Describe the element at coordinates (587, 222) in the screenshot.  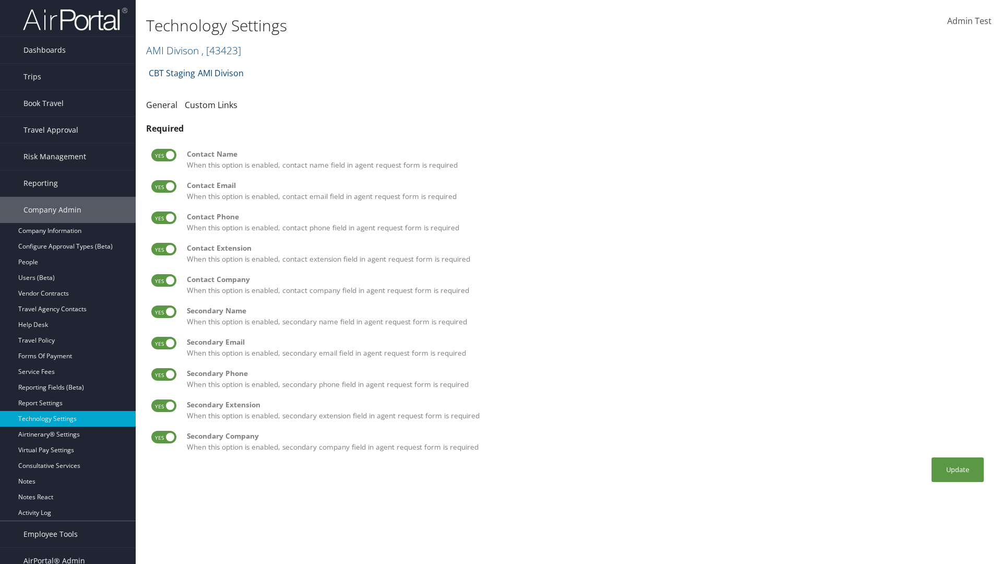
I see `label: When this option is enabled, contact phone field in agent request form is required` at that location.